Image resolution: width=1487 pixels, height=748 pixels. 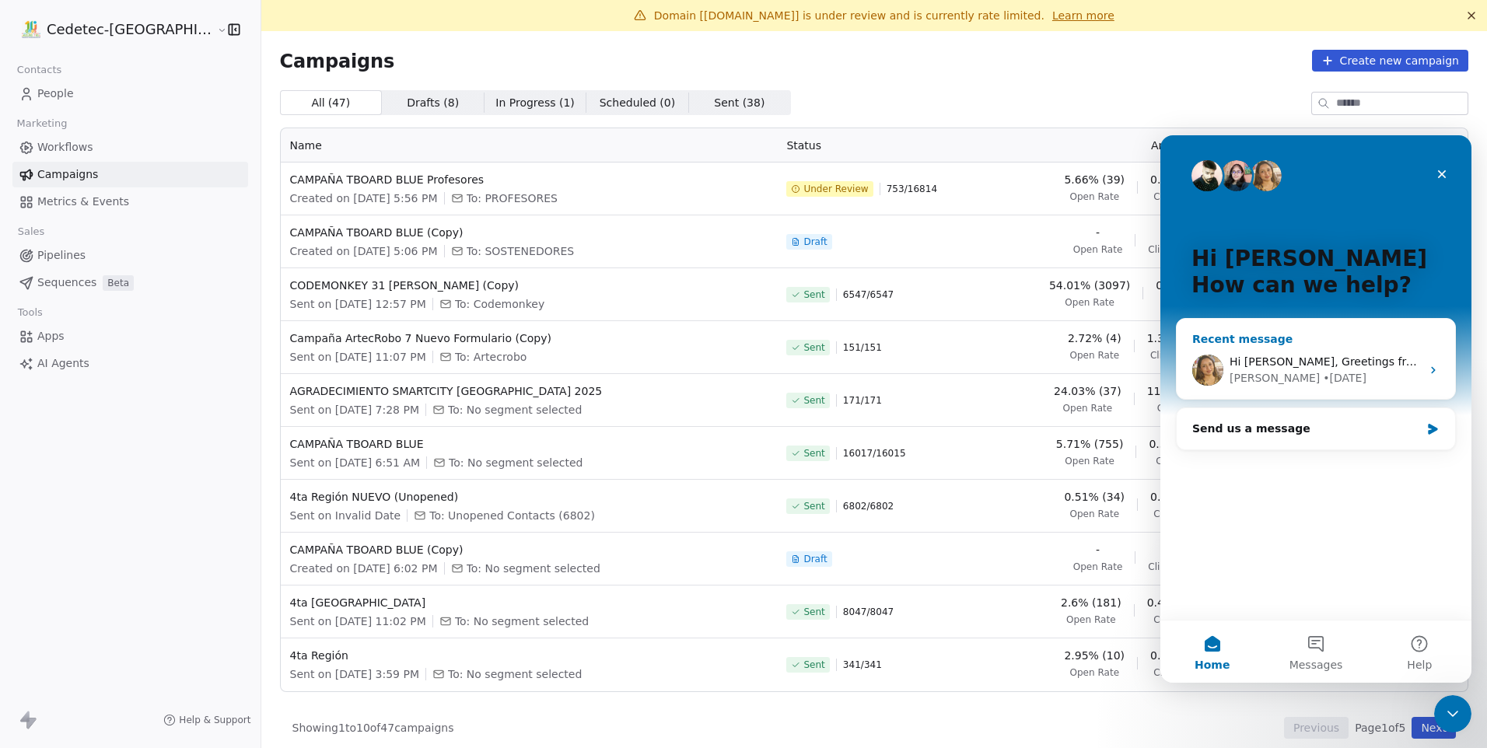 What do you see at coordinates (67, 282) in the screenshot?
I see `span: Sequences` at bounding box center [67, 282].